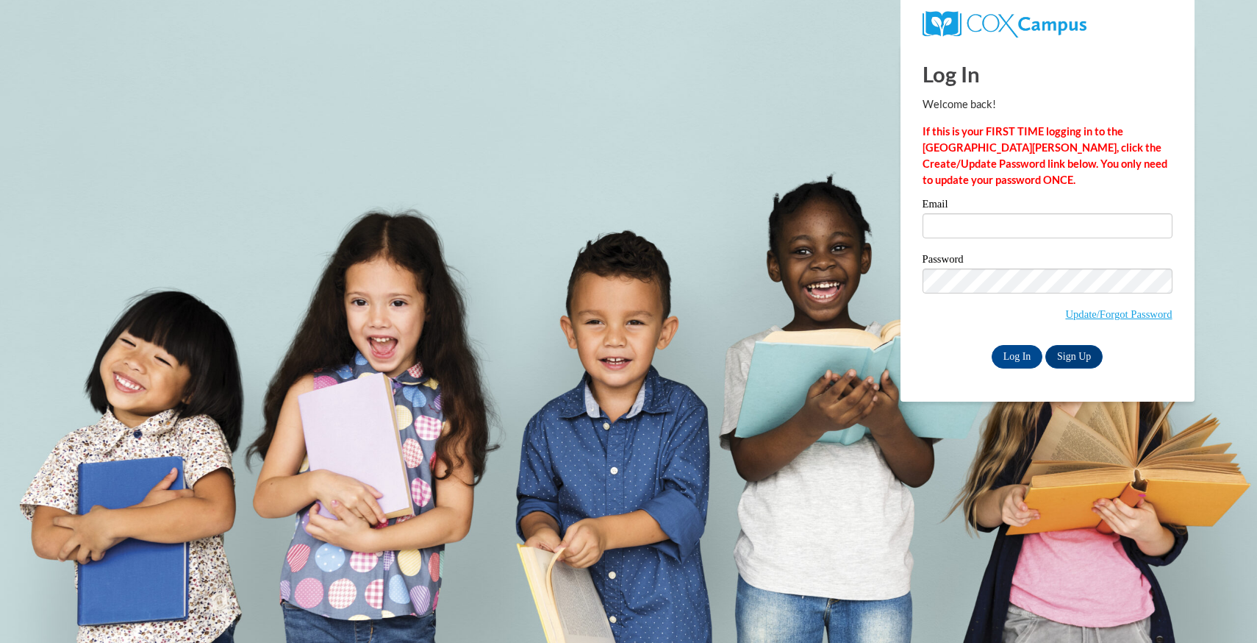  I want to click on a: COX Campus, so click(1004, 23).